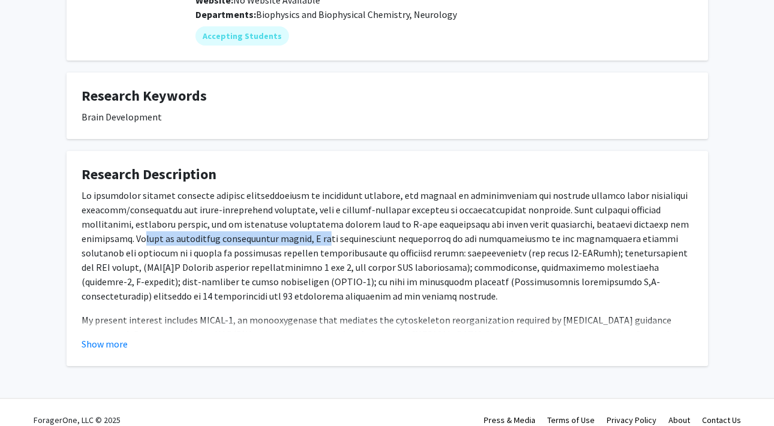 Image resolution: width=774 pixels, height=426 pixels. Describe the element at coordinates (387, 349) in the screenshot. I see `p: My present interest includes MICAL-1, an monooxygenase that mediates the cytoskeleton reorganizat...` at that location.